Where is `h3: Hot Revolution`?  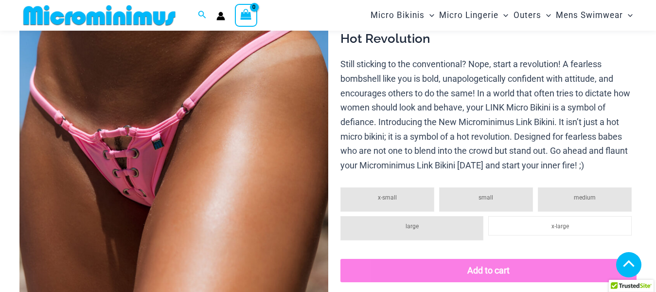 h3: Hot Revolution is located at coordinates (488, 39).